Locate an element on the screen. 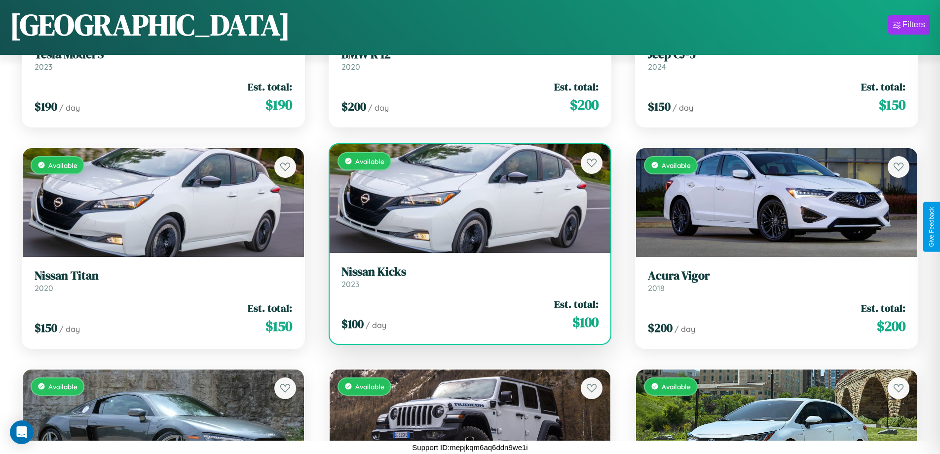  h3: Acura Vigor is located at coordinates (777, 275).